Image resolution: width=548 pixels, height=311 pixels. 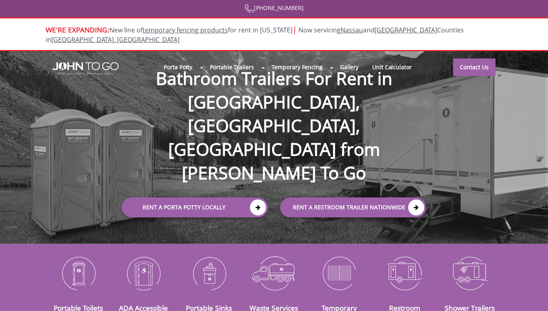 What do you see at coordinates (143, 273) in the screenshot?
I see `img: ADA-Accessible-Units-icon_N.png` at bounding box center [143, 273].